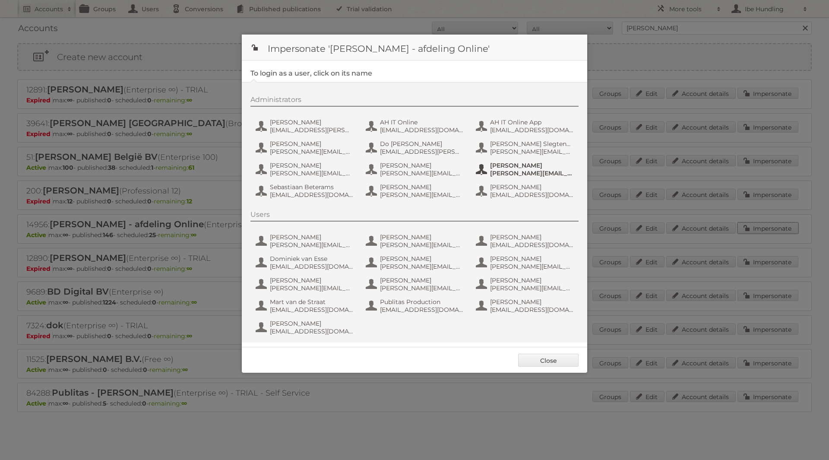 This screenshot has width=829, height=460. Describe the element at coordinates (422, 122) in the screenshot. I see `span: AH IT Online` at that location.